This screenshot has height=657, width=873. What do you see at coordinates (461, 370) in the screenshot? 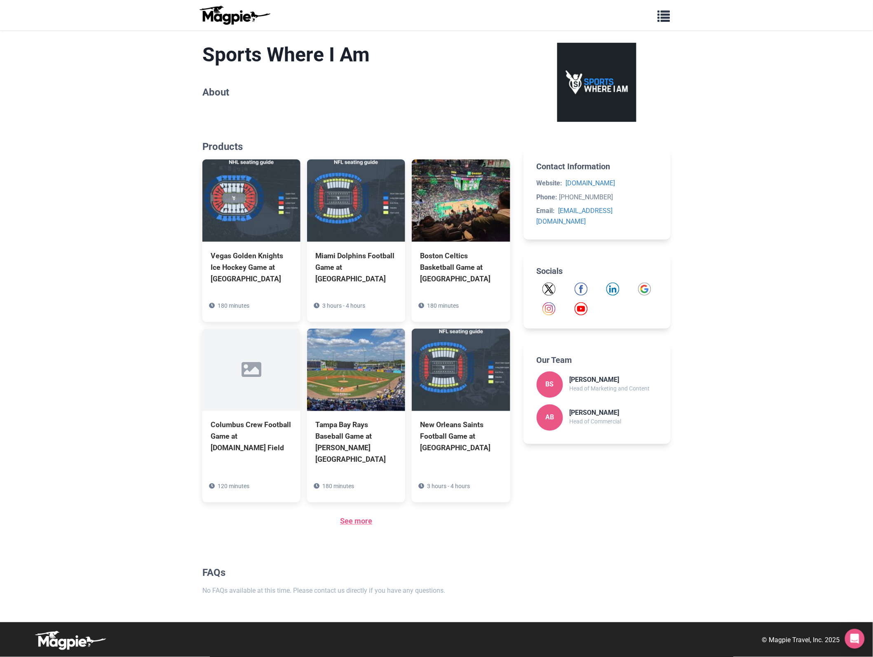
I see `img: New Orleans Saints Football Game at Caesars Superdome` at bounding box center [461, 370].